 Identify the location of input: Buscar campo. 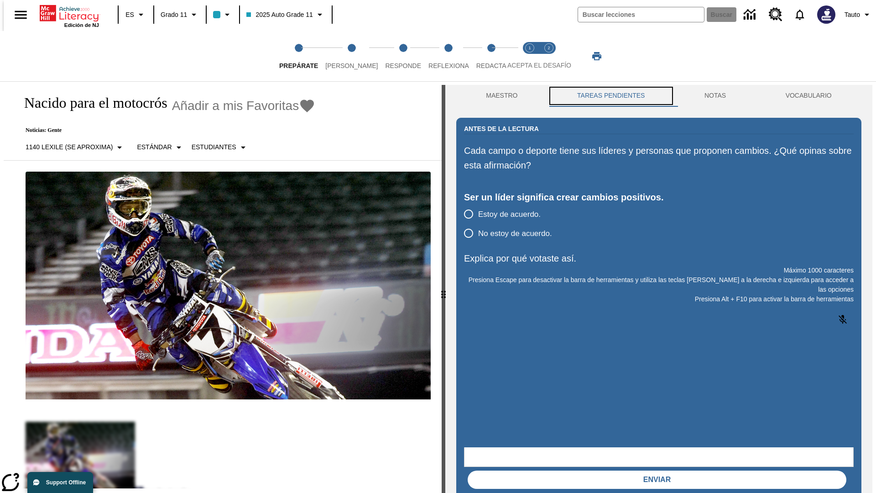
(641, 15).